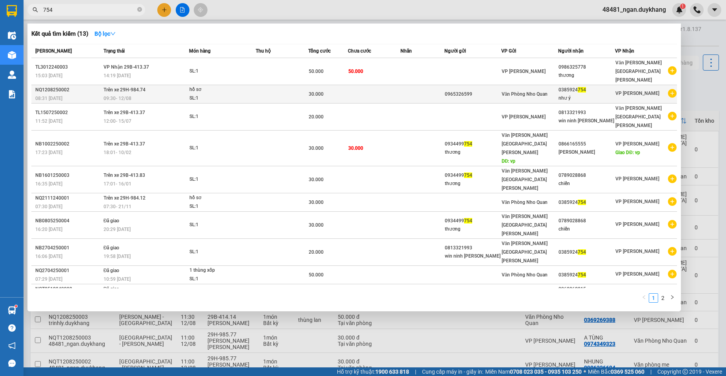 The image size is (726, 376). I want to click on span: search, so click(35, 10).